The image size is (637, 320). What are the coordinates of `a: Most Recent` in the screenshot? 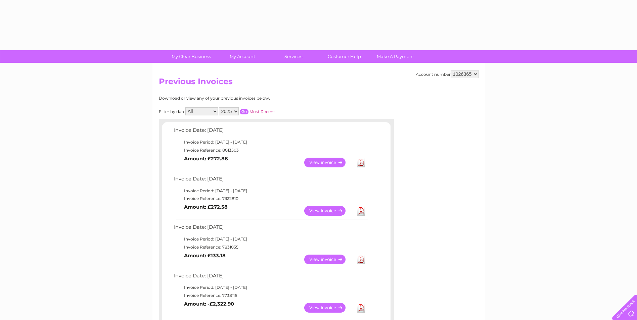 It's located at (262, 111).